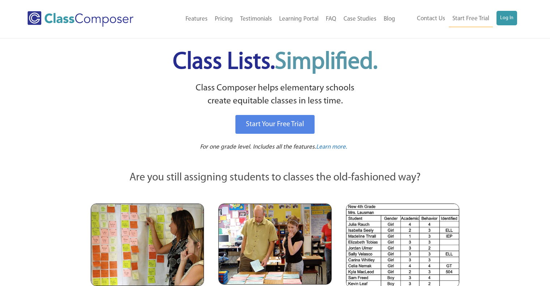  I want to click on p: Are you still assigning students to classes the old-fashioned way?, so click(275, 178).